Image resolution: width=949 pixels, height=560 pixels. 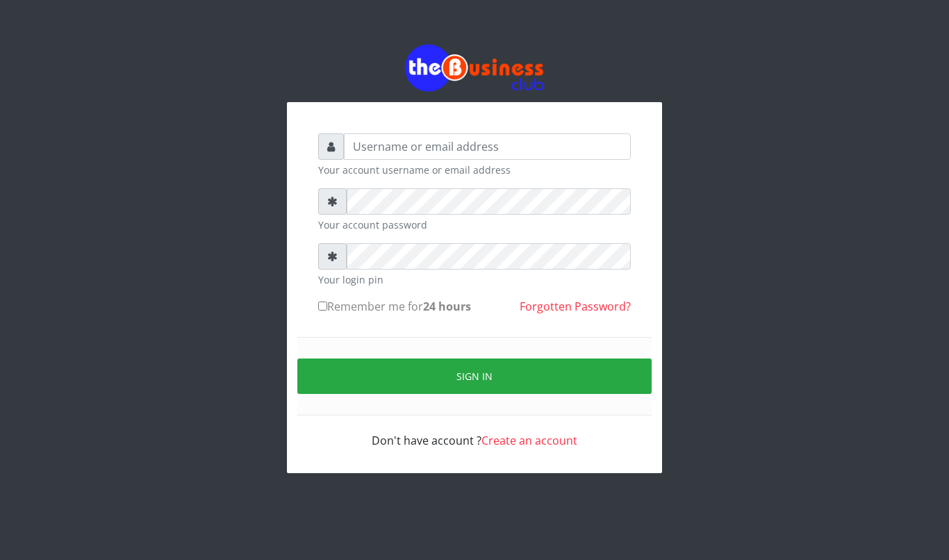 I want to click on button: Sign in, so click(x=474, y=376).